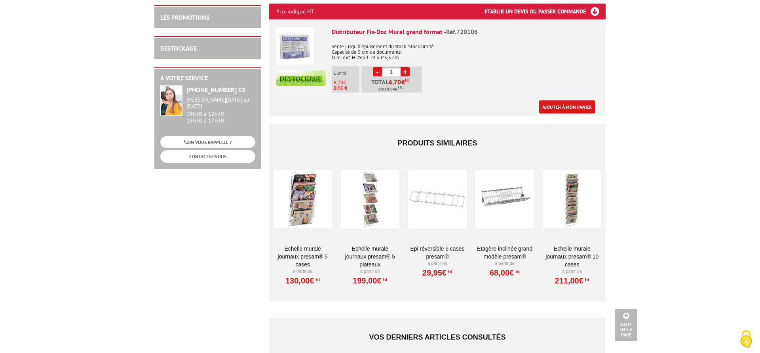  Describe the element at coordinates (572, 257) in the screenshot. I see `a: Echelle murale journaux Presam® 10 cases` at that location.